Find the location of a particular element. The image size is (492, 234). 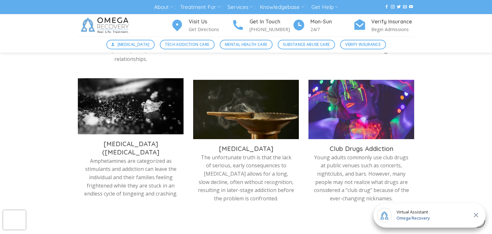

a: Get Help is located at coordinates (325, 7).